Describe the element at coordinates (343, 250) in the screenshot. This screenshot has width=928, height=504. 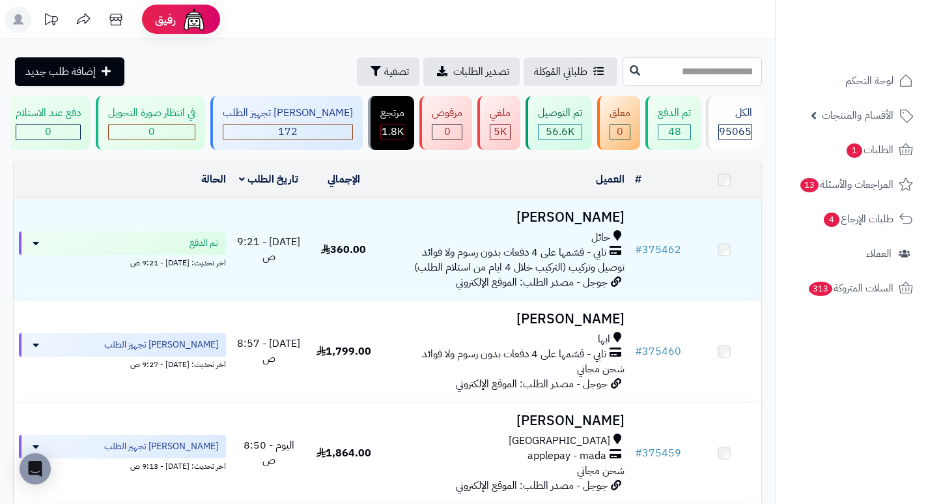
I see `span: 360.00` at that location.